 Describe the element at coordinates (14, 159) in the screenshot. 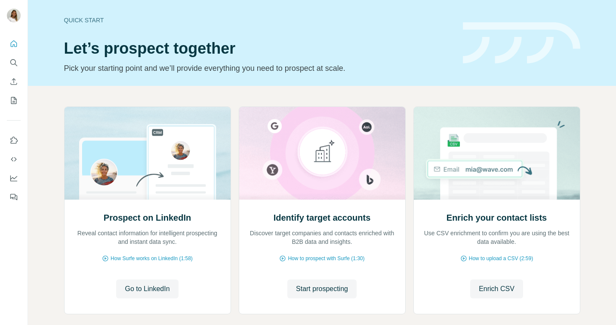

I see `button: Use Surfe API` at that location.